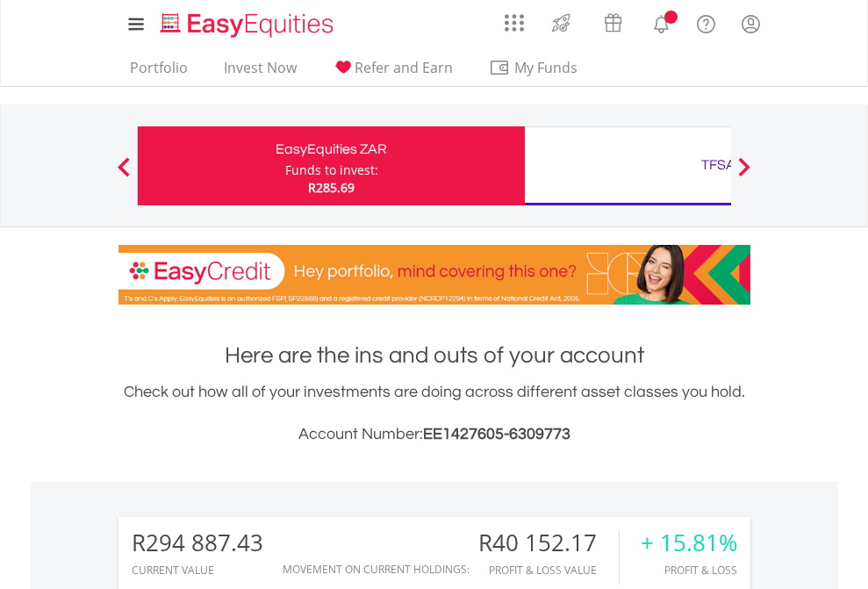 Image resolution: width=868 pixels, height=589 pixels. Describe the element at coordinates (705, 22) in the screenshot. I see `a: FAQ's and Support` at that location.